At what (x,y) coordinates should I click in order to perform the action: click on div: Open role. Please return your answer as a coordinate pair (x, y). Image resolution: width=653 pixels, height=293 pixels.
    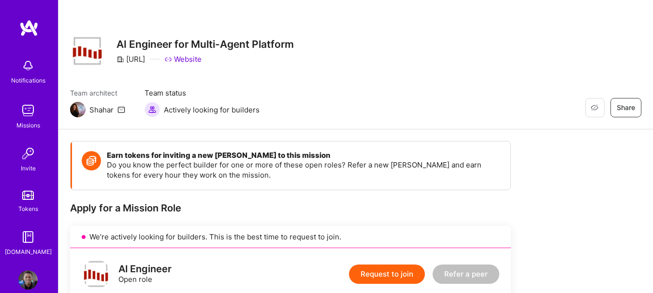
    Looking at the image, I should click on (145, 274).